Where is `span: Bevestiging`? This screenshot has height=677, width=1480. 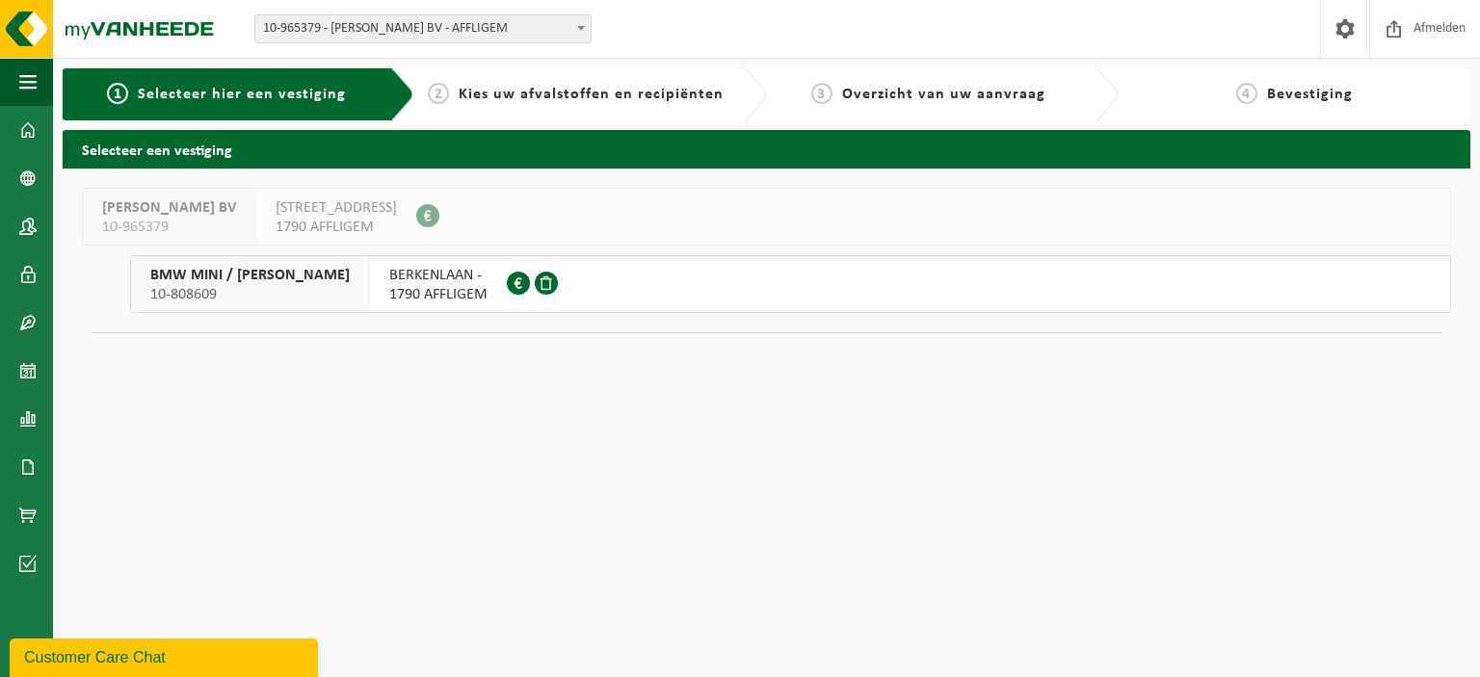
span: Bevestiging is located at coordinates (1309, 94).